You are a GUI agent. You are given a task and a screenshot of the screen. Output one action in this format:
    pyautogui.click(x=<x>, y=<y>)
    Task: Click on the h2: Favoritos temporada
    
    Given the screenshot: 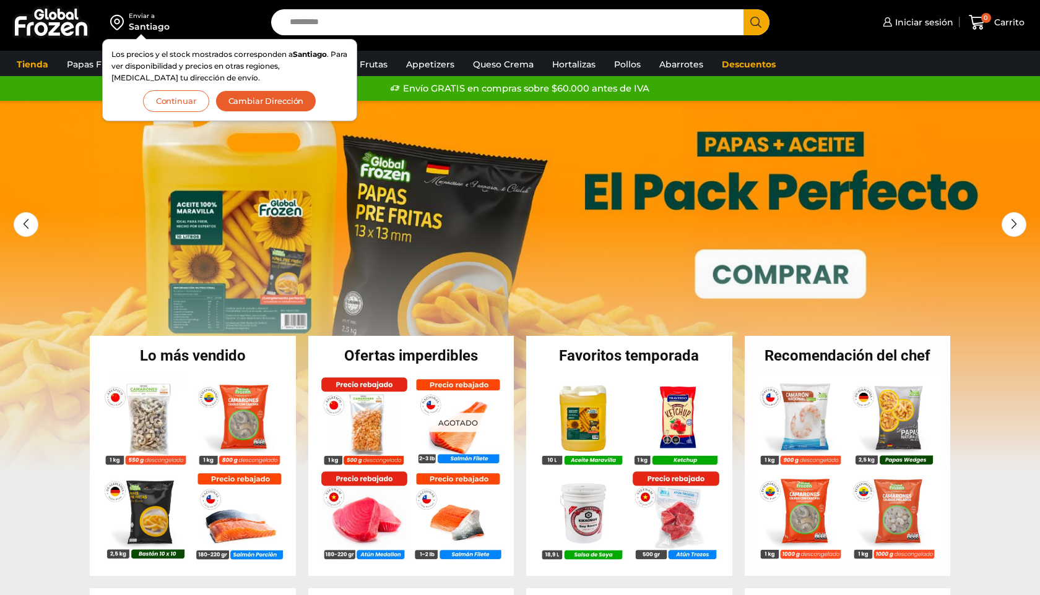 What is the action you would take?
    pyautogui.click(x=629, y=356)
    